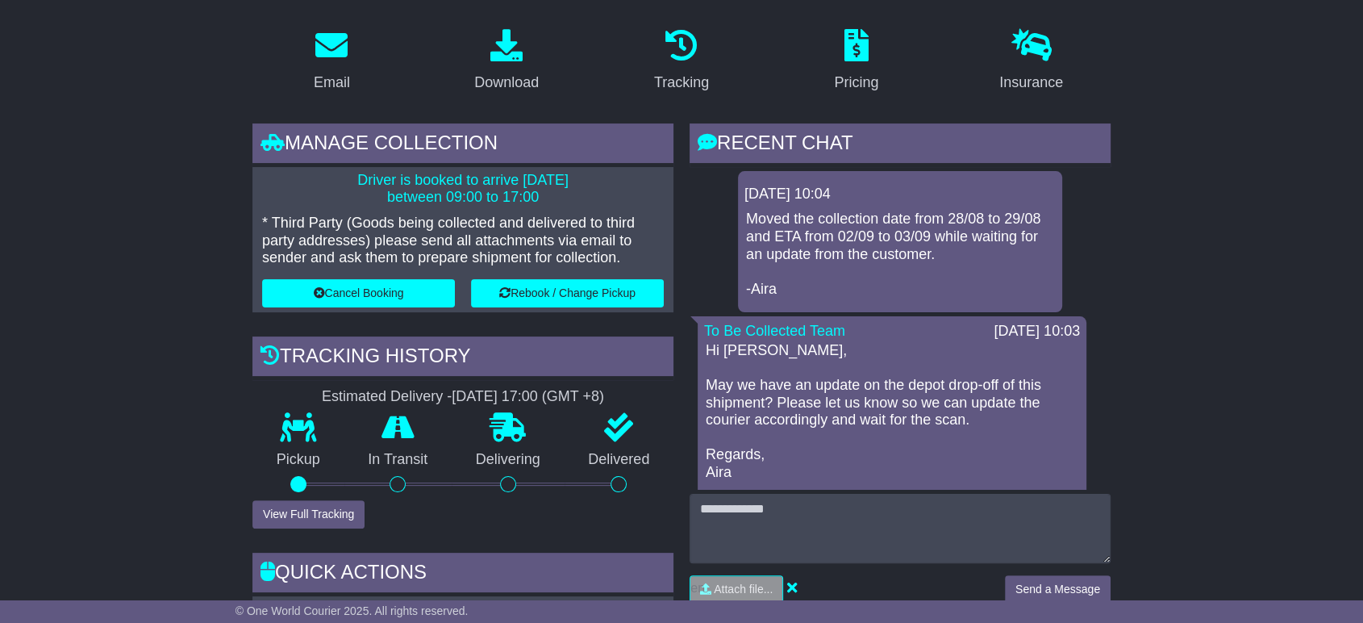 Image resolution: width=1363 pixels, height=623 pixels. Describe the element at coordinates (1057, 589) in the screenshot. I see `button: Send a Message` at that location.